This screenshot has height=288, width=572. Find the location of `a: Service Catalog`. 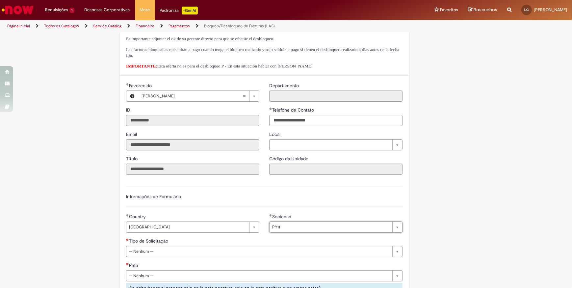

a: Service Catalog is located at coordinates (107, 26).